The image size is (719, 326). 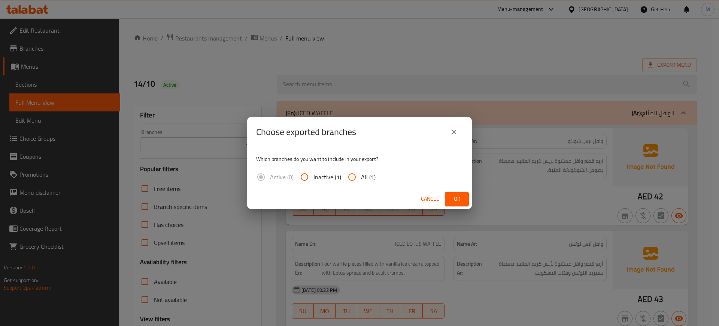 What do you see at coordinates (457, 199) in the screenshot?
I see `button: Ok` at bounding box center [457, 199].